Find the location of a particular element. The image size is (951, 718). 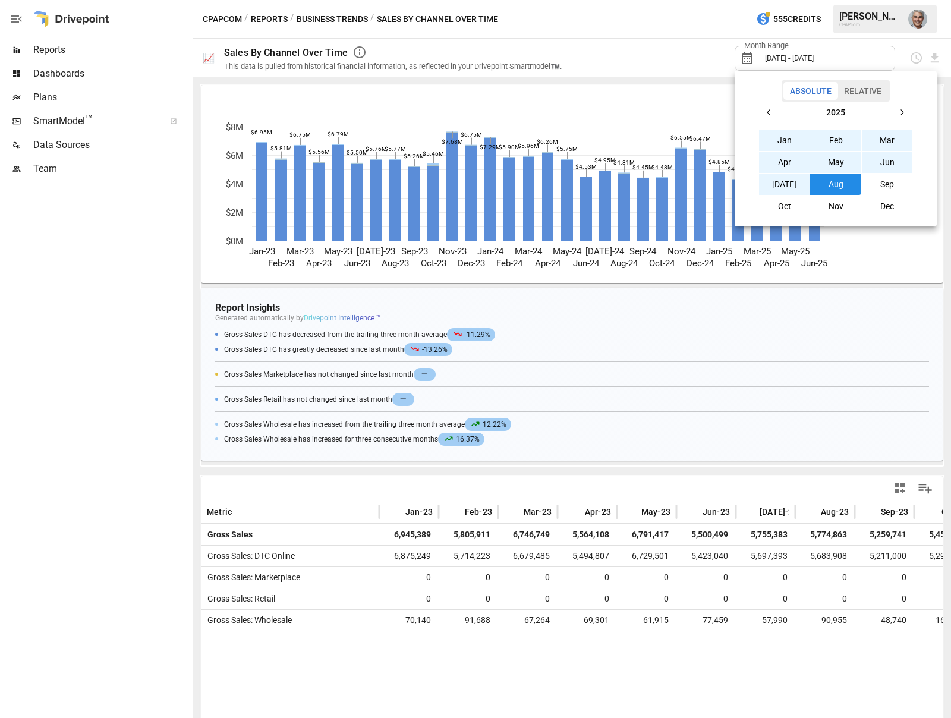

button: Relative is located at coordinates (862, 91).